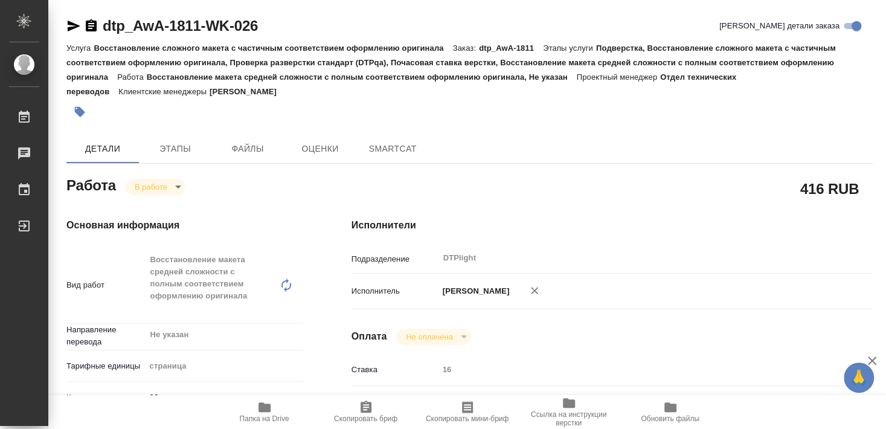 This screenshot has width=886, height=429. Describe the element at coordinates (320, 149) in the screenshot. I see `span: Оценки` at that location.